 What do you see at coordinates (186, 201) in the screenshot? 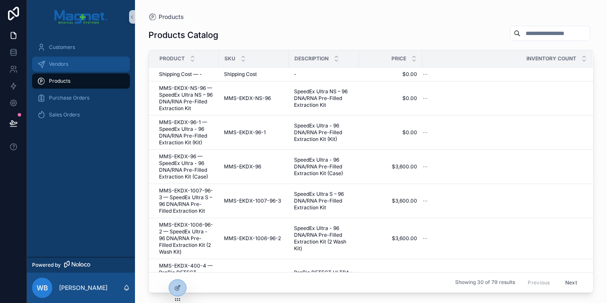
I see `a: MMS-EKDX-1007-96-3 — SpeedEx Ultra S – 96 DNA/RNA Pre-Filled Extraction Kit` at bounding box center [186, 201].